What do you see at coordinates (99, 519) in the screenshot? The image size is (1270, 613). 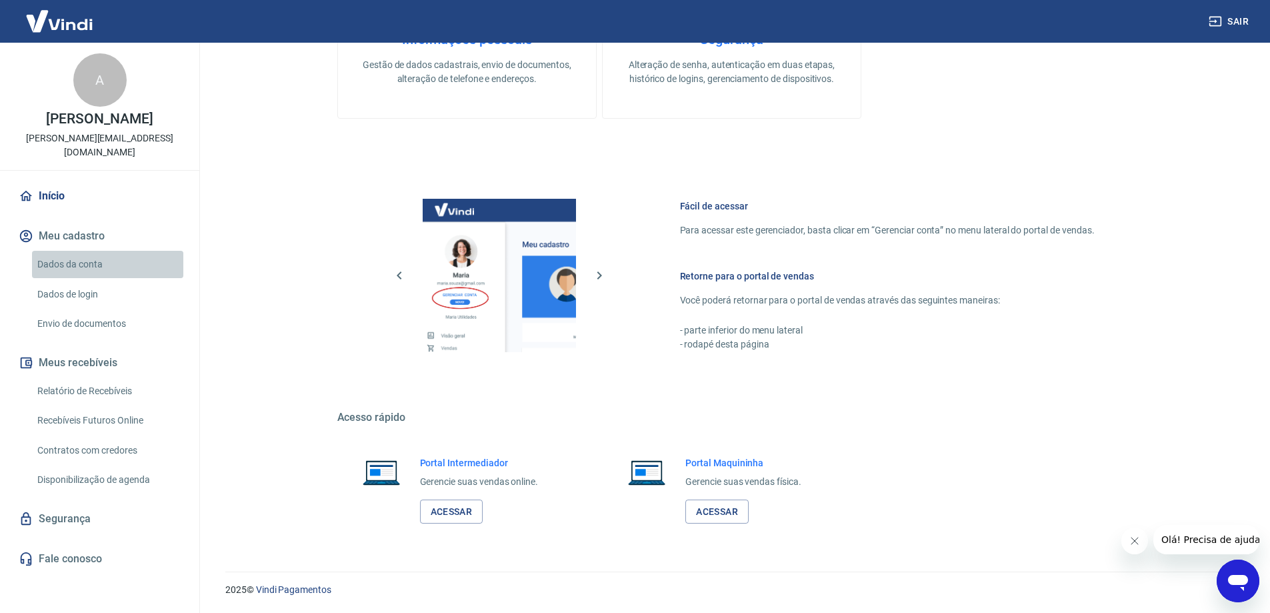 I see `a: Segurança` at bounding box center [99, 519].